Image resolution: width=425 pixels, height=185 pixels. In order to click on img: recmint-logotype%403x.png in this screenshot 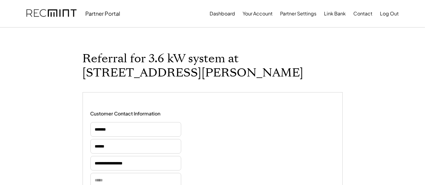, I will do `click(51, 14)`.